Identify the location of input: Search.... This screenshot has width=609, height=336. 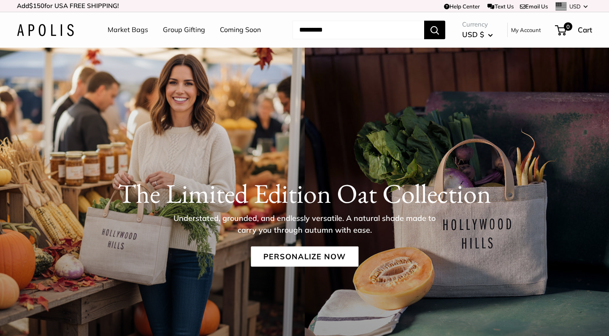
(358, 30).